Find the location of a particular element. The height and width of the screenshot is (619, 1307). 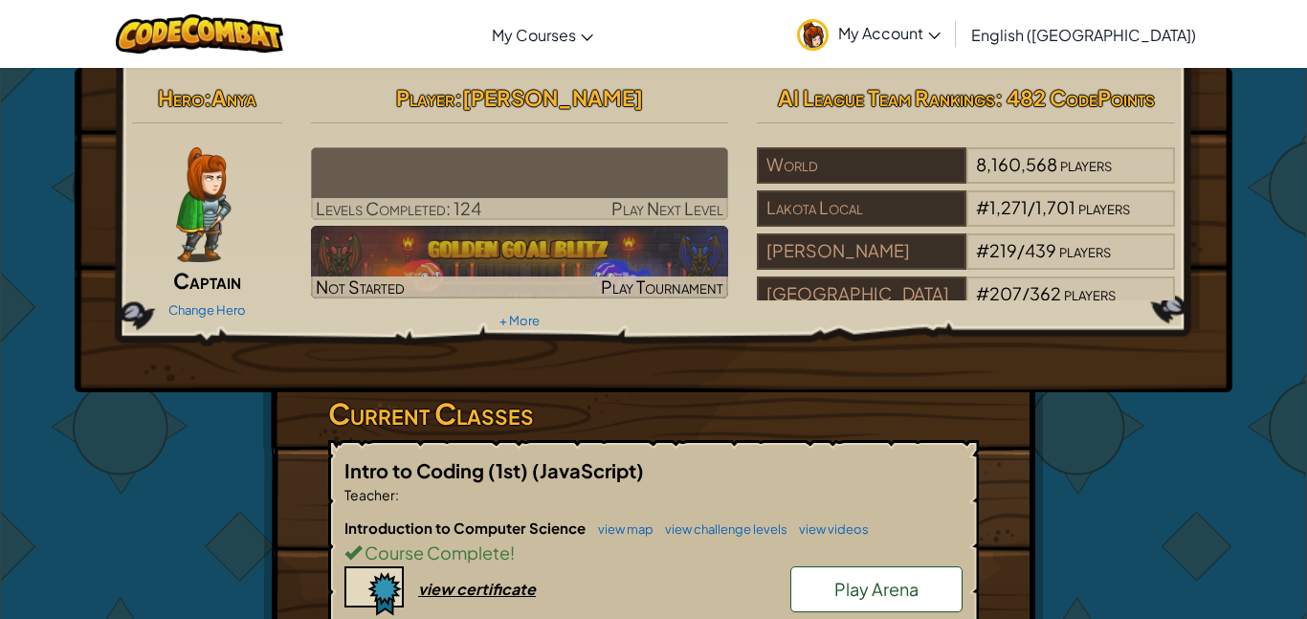

span: Intro to Coding (1st) is located at coordinates (438, 470).